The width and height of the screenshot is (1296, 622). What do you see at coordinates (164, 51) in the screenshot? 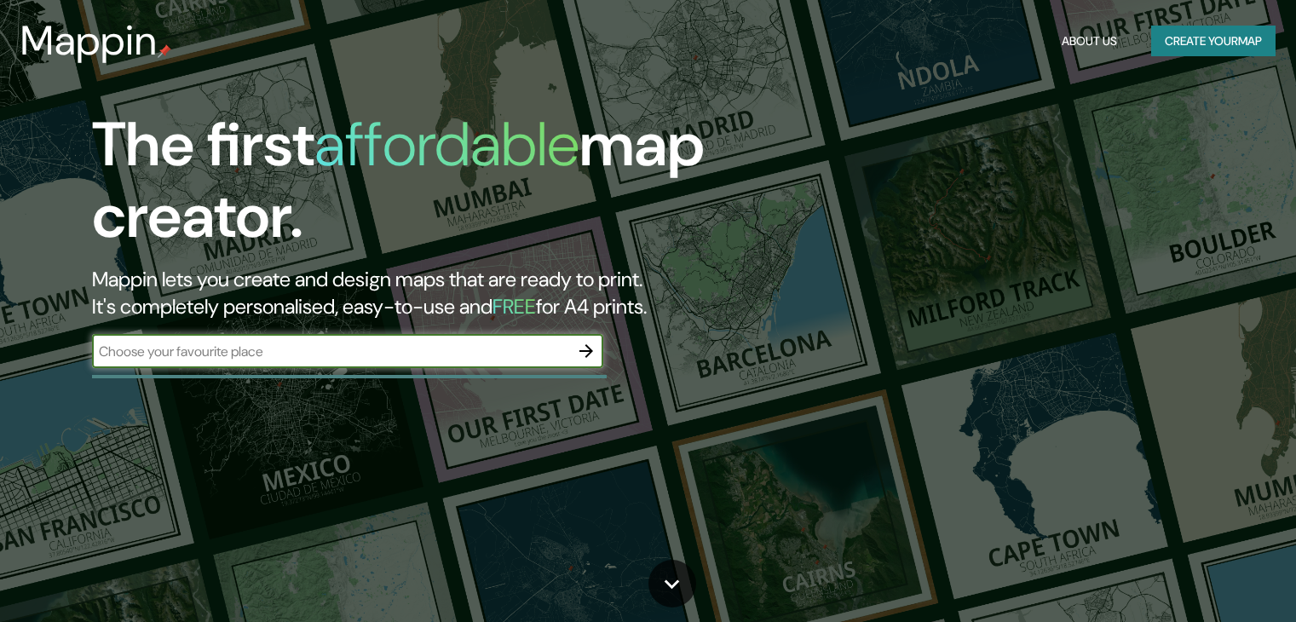
I see `img: mappin-pin` at bounding box center [164, 51].